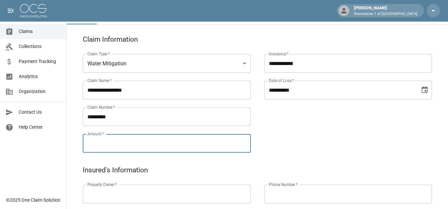  What do you see at coordinates (283, 184) in the screenshot?
I see `label: Phone Number` at bounding box center [283, 184].